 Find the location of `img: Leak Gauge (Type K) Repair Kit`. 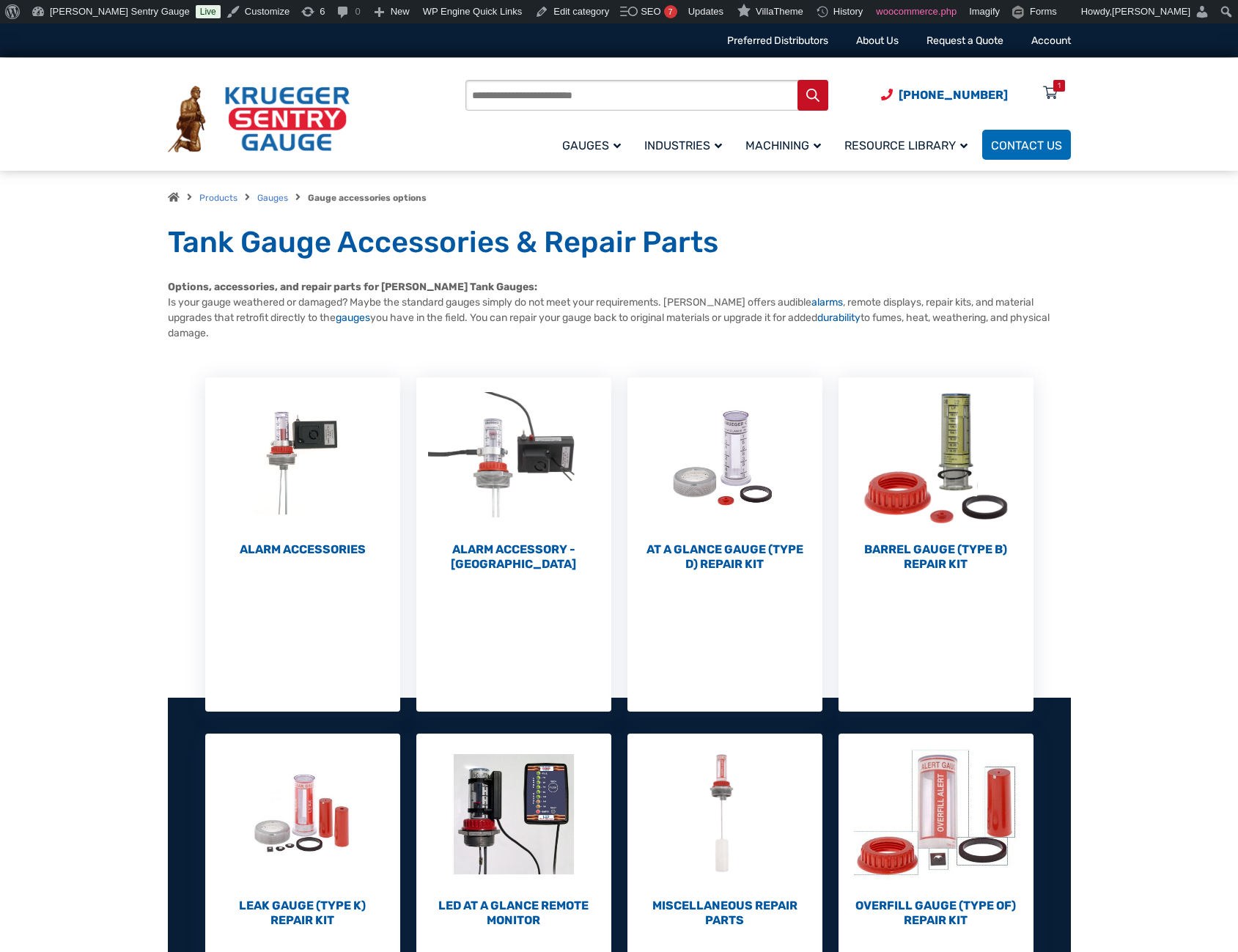

img: Leak Gauge (Type K) Repair Kit is located at coordinates (303, 814).